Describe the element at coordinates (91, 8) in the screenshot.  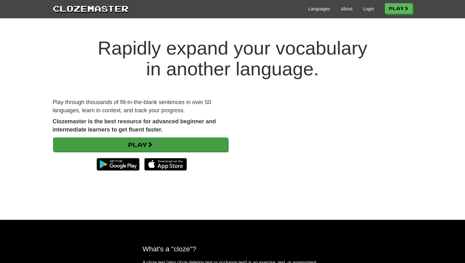
I see `a: Clozemaster` at that location.